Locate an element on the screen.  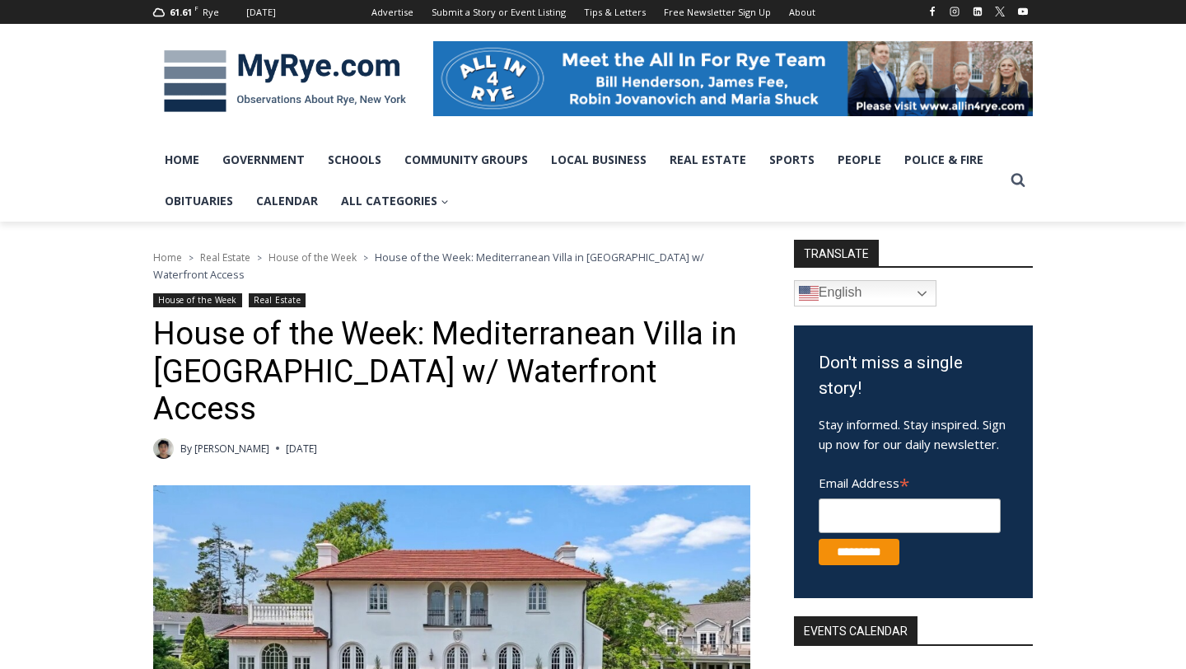
a: YouTube is located at coordinates (1023, 12).